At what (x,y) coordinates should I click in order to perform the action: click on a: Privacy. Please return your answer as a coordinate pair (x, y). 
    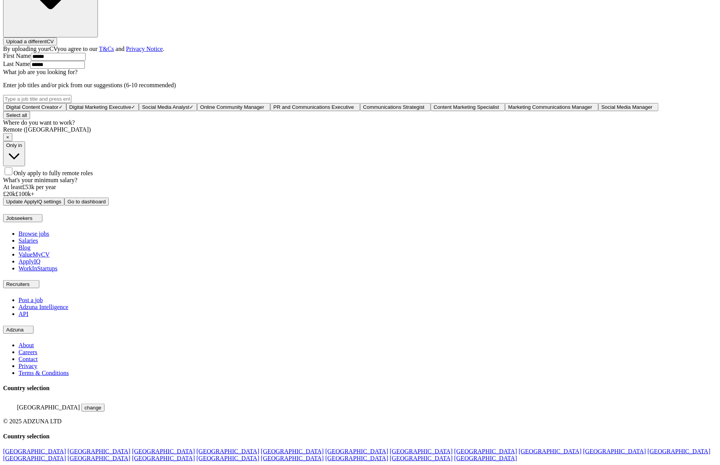
    Looking at the image, I should click on (28, 365).